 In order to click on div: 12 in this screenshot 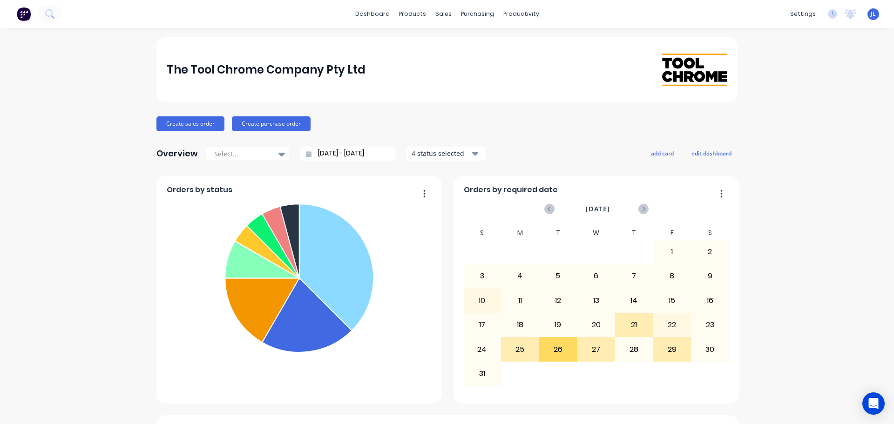, I will do `click(558, 301)`.